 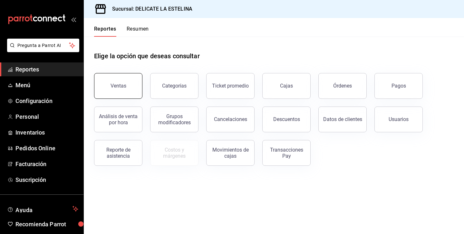 What do you see at coordinates (118, 86) in the screenshot?
I see `div: Ventas` at bounding box center [118, 86].